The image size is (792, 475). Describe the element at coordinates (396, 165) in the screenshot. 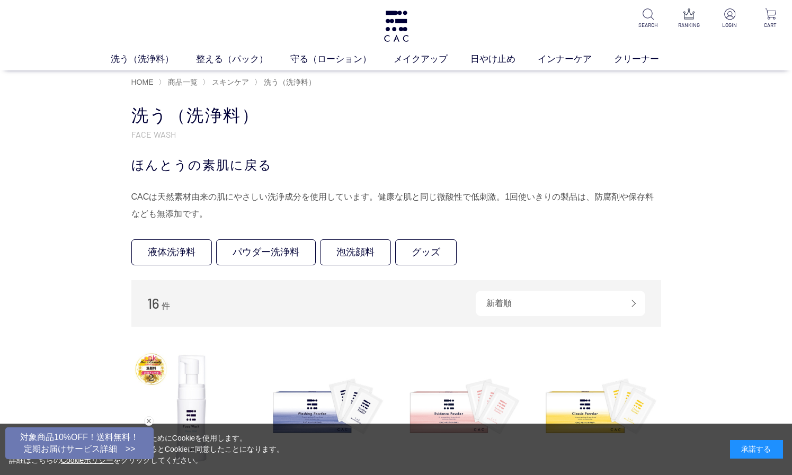

I see `div: ほんとうの素肌に戻る` at that location.